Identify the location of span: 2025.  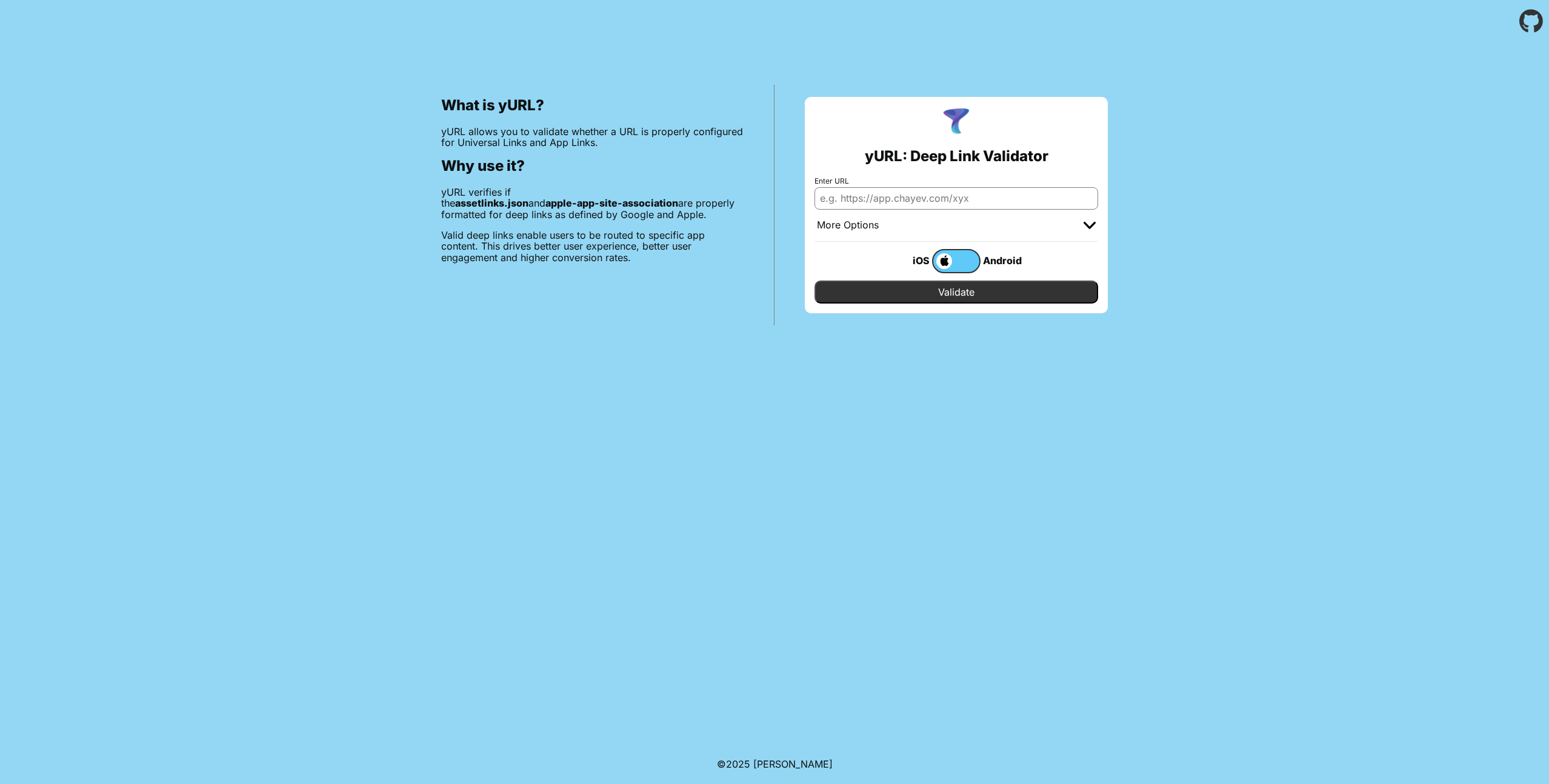
(738, 763).